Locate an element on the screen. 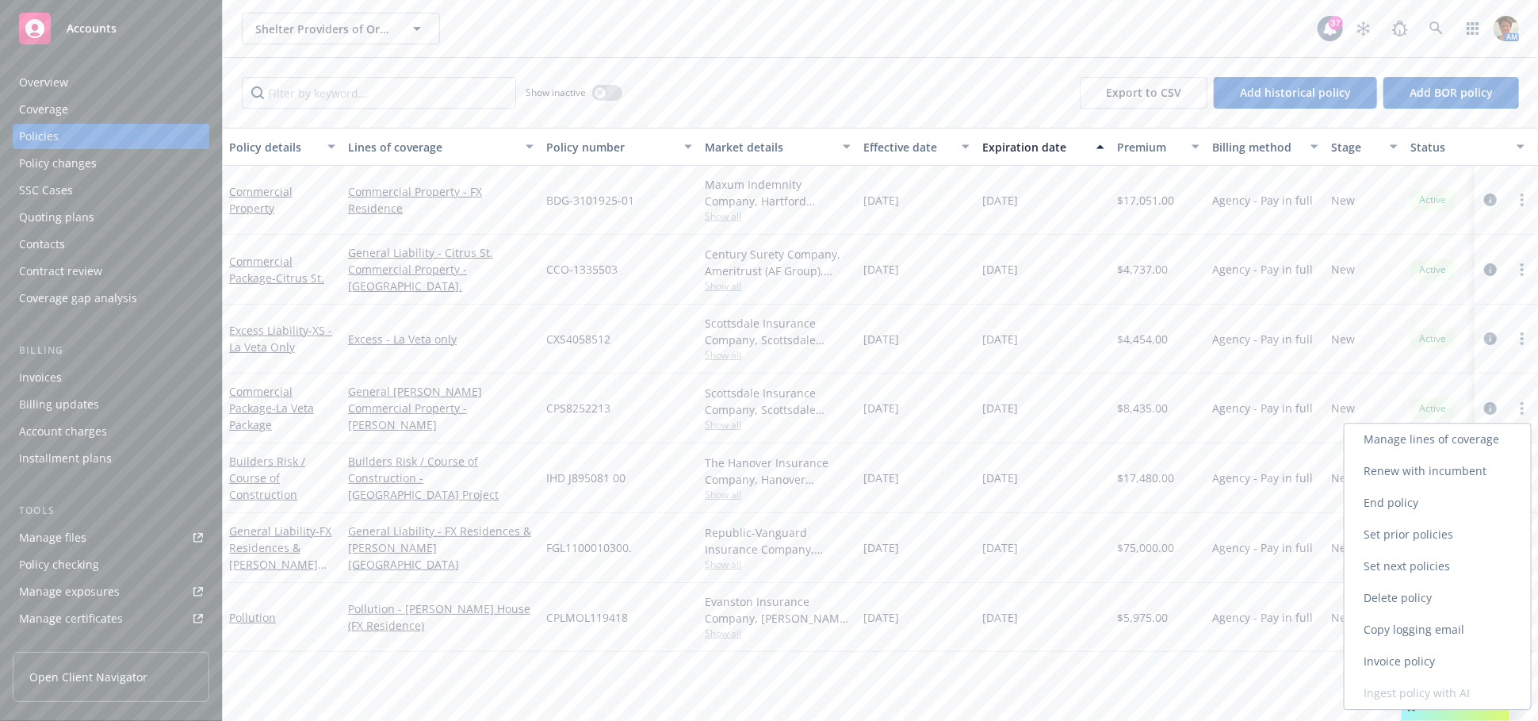  a: Overview is located at coordinates (111, 82).